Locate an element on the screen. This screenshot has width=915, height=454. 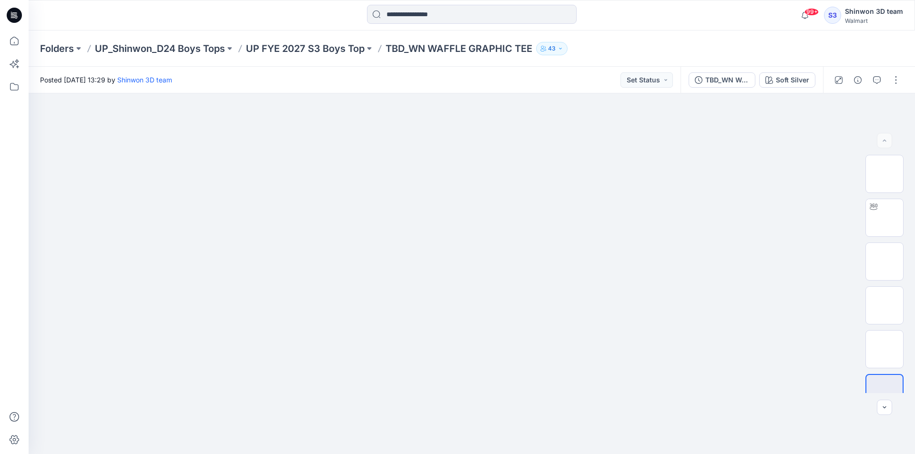
a: UP FYE 2027 S3 Boys Top is located at coordinates (305, 49).